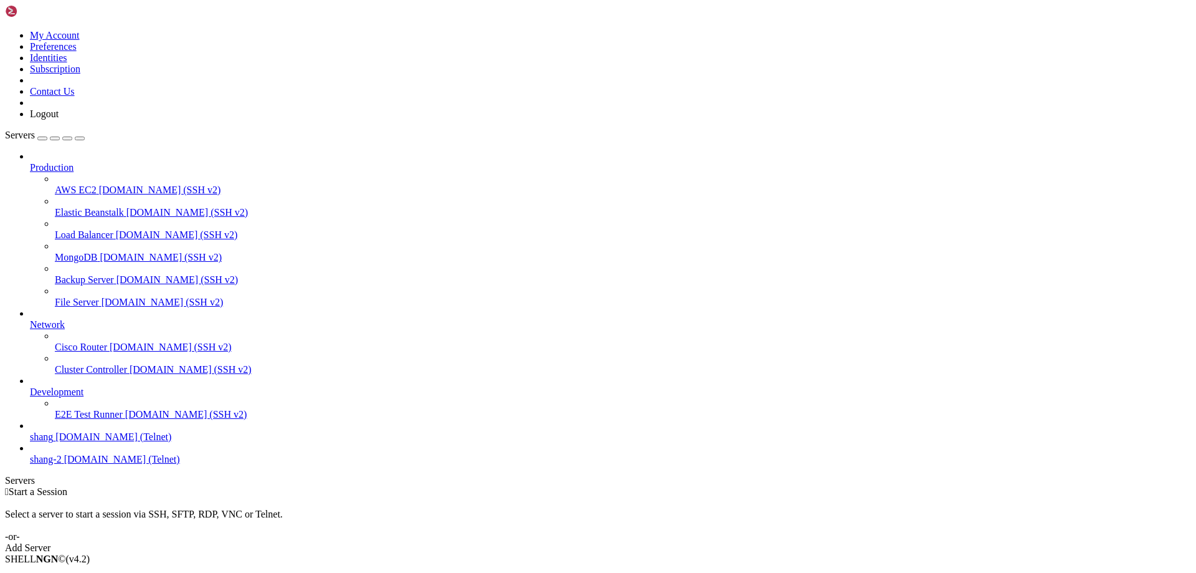 This screenshot has height=573, width=1196. I want to click on span: Backup Server, so click(84, 279).